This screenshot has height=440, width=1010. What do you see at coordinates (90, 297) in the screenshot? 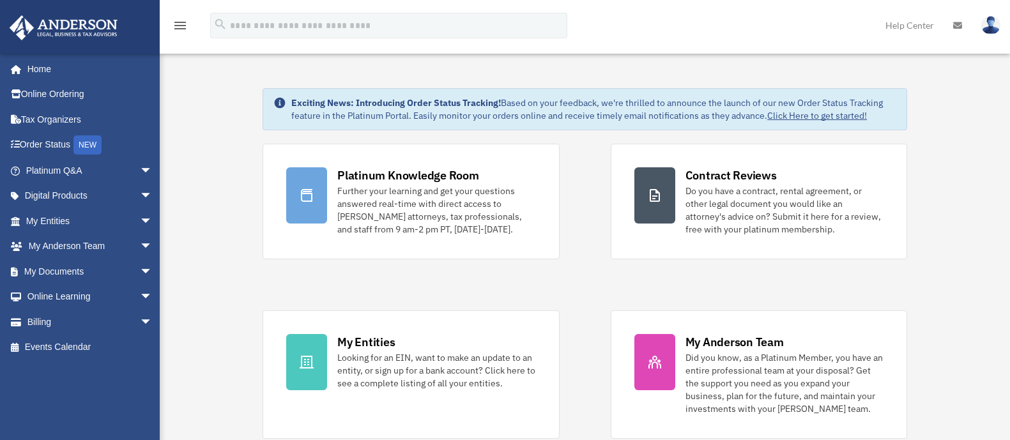
I see `a: Online Learningarrow_drop_down` at bounding box center [90, 297].